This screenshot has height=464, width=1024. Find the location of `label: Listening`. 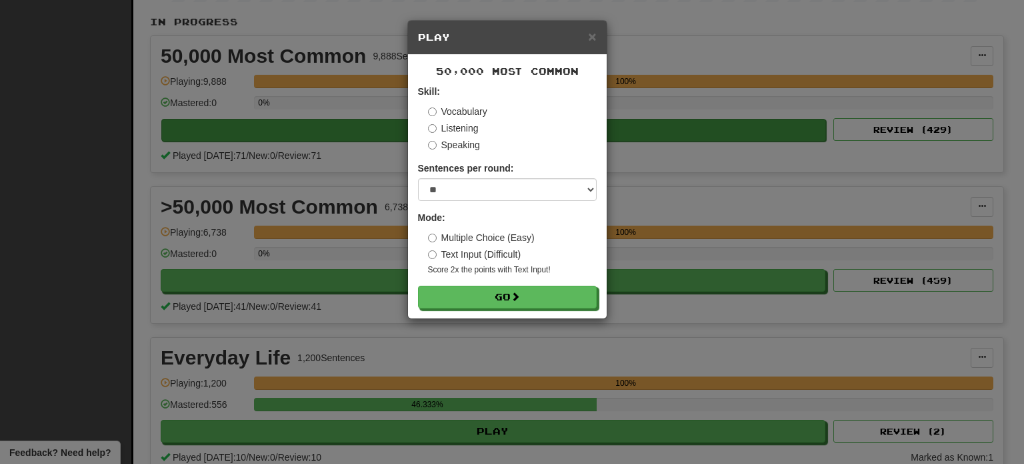

label: Listening is located at coordinates (454, 128).